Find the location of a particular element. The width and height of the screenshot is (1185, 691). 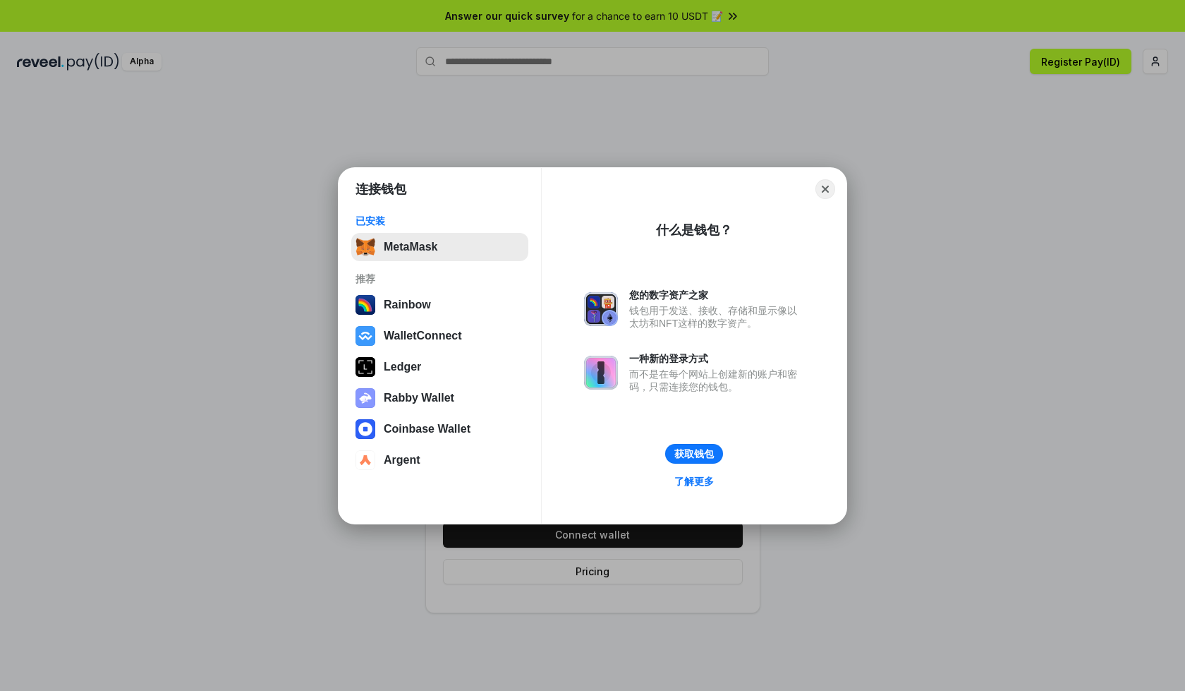

div: WalletConnect is located at coordinates (423, 336).